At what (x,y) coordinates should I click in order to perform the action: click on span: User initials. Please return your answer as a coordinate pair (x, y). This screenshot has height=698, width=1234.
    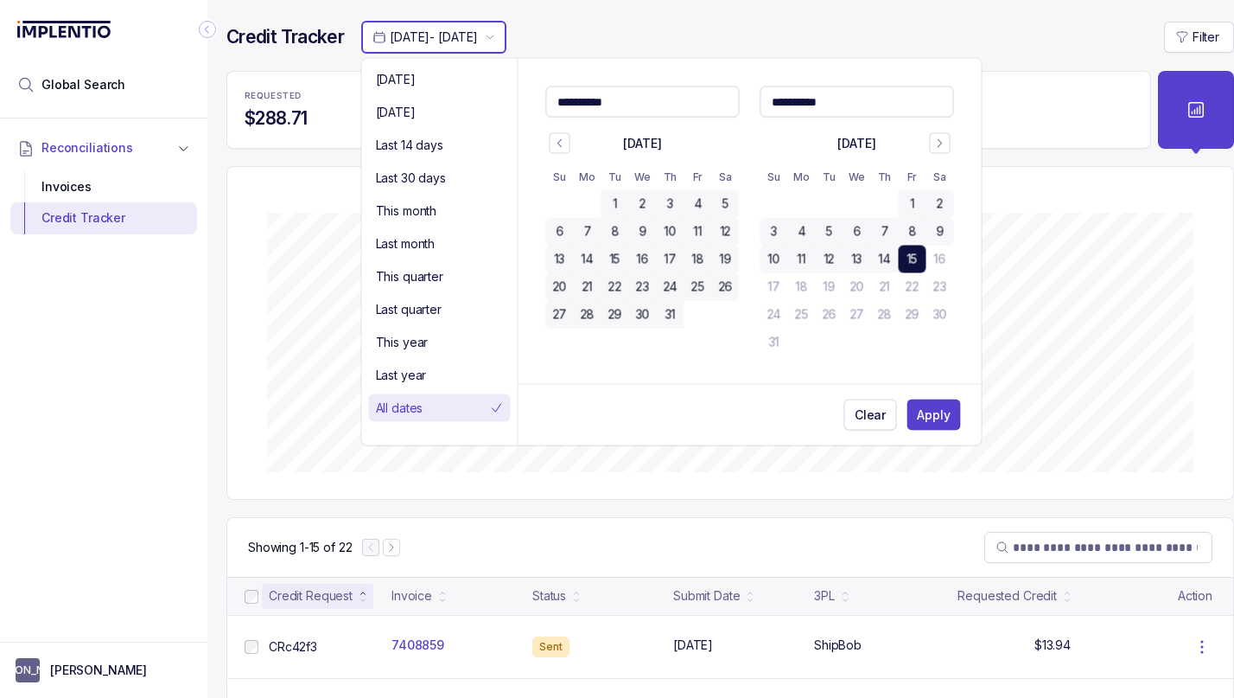
    Looking at the image, I should click on (28, 670).